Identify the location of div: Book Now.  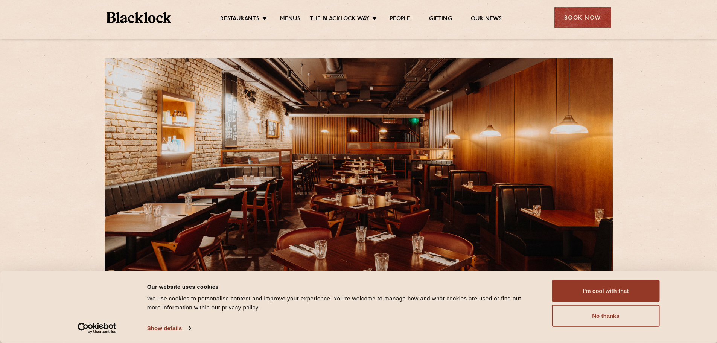
(583, 17).